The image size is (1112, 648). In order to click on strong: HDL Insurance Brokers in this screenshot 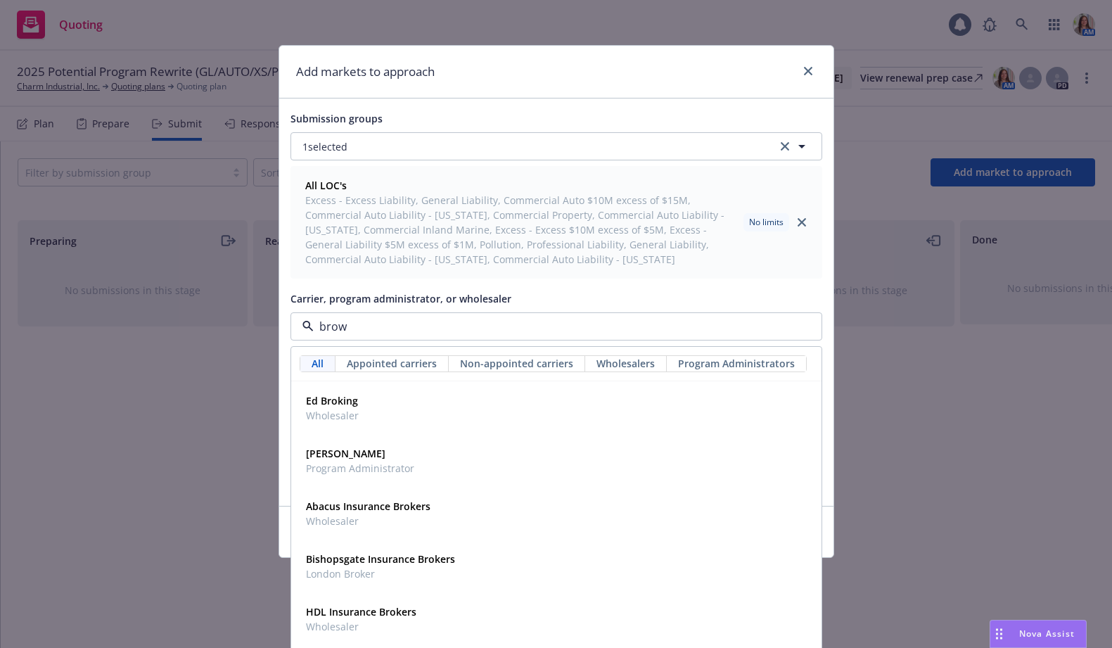, I will do `click(361, 611)`.